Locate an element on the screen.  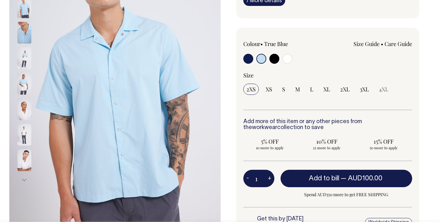
span: XS is located at coordinates (269, 89).